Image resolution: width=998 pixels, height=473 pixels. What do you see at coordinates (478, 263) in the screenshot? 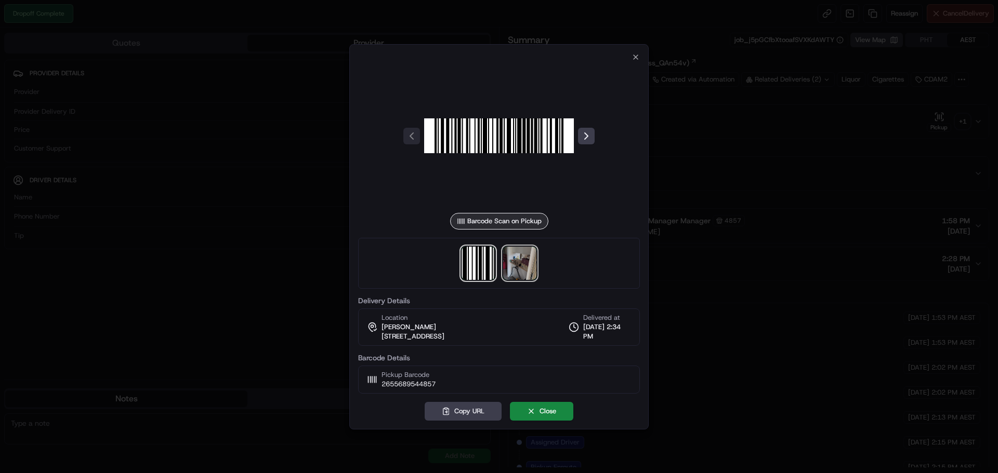
I see `button: barcode_scan_on_pickup image` at bounding box center [478, 263].